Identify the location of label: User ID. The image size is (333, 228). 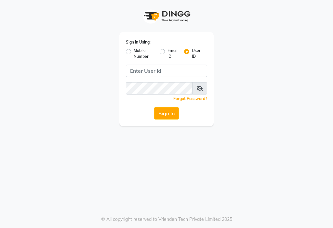
(196, 54).